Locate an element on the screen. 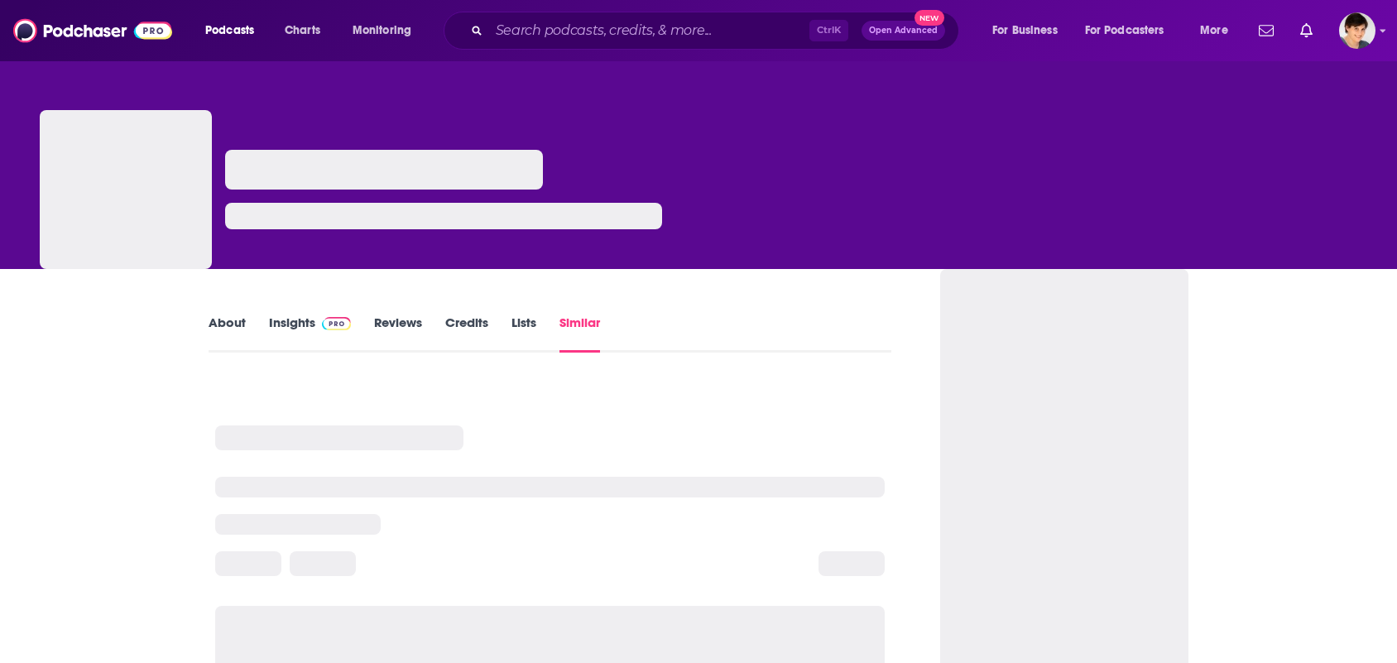 This screenshot has width=1397, height=663. a: InsightsPodchaser Pro is located at coordinates (309, 333).